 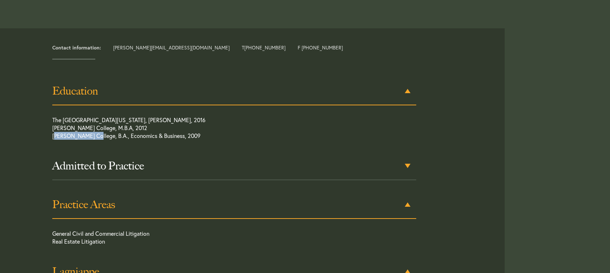 I want to click on strong: Contact information:, so click(x=77, y=47).